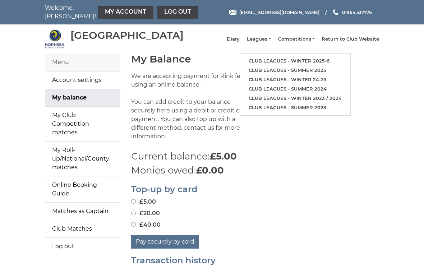 The width and height of the screenshot is (424, 268). What do you see at coordinates (295, 89) in the screenshot?
I see `a: Club leagues - Summer 2024` at bounding box center [295, 89].